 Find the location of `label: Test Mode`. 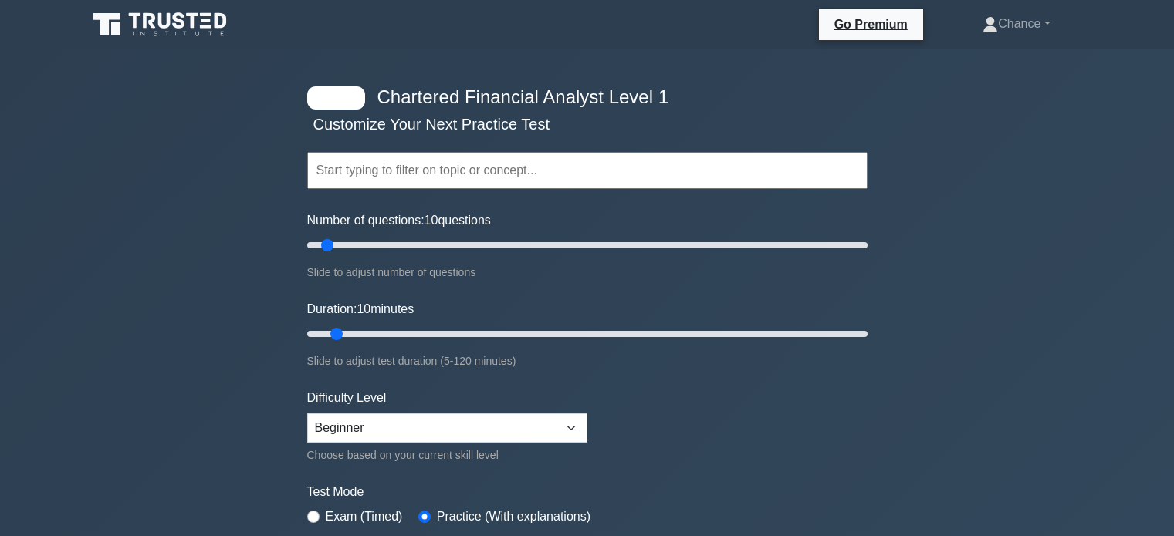

label: Test Mode is located at coordinates (587, 492).